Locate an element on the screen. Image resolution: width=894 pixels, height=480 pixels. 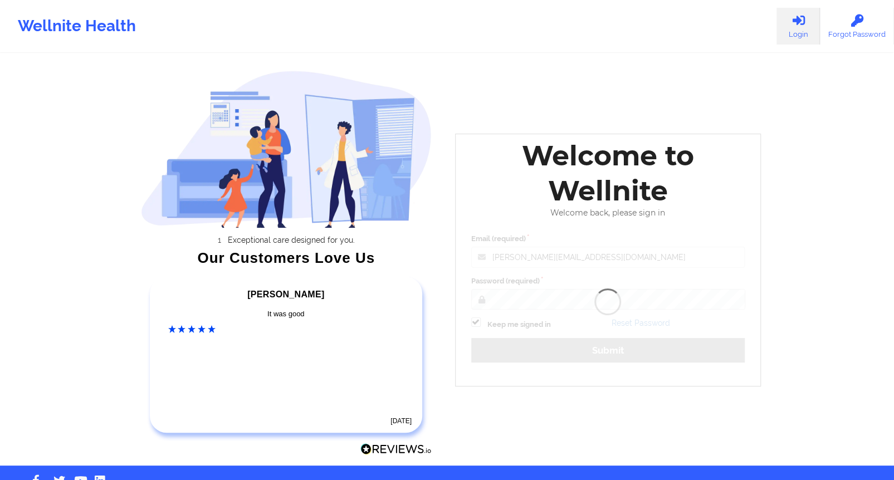
div: Welcome back, please sign in is located at coordinates (609, 213).